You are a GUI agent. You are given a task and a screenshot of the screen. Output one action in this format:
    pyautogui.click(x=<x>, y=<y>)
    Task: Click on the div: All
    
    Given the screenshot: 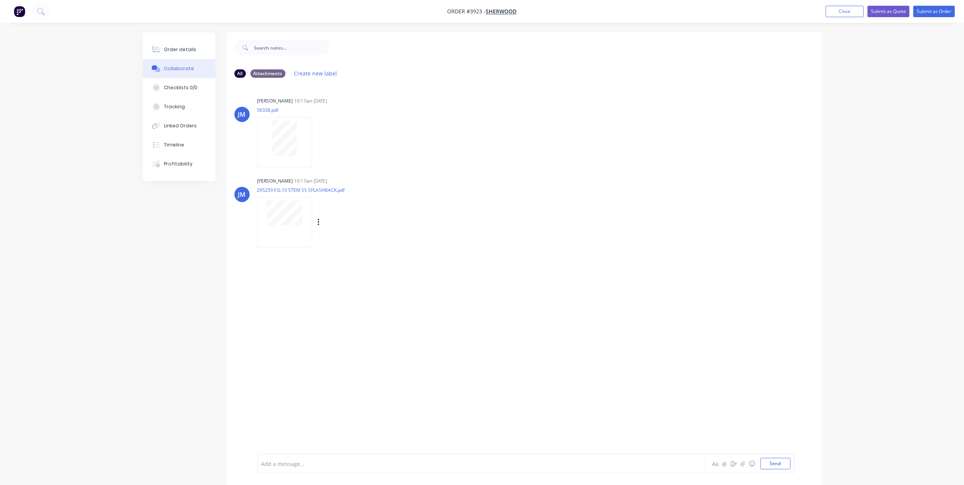 What is the action you would take?
    pyautogui.click(x=240, y=74)
    